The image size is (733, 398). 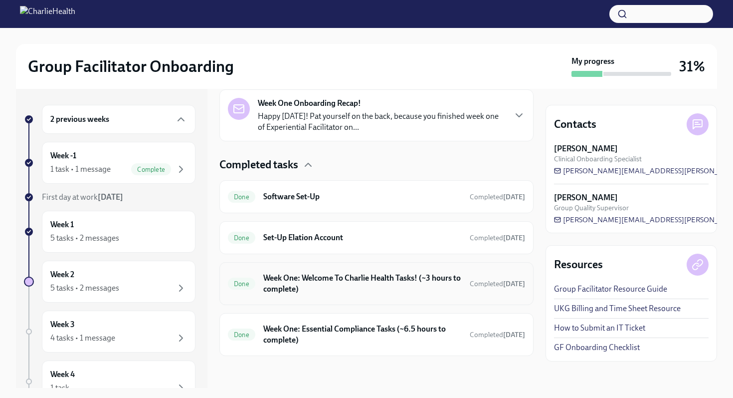 What do you see at coordinates (62, 324) in the screenshot?
I see `h6: Week 3` at bounding box center [62, 324].